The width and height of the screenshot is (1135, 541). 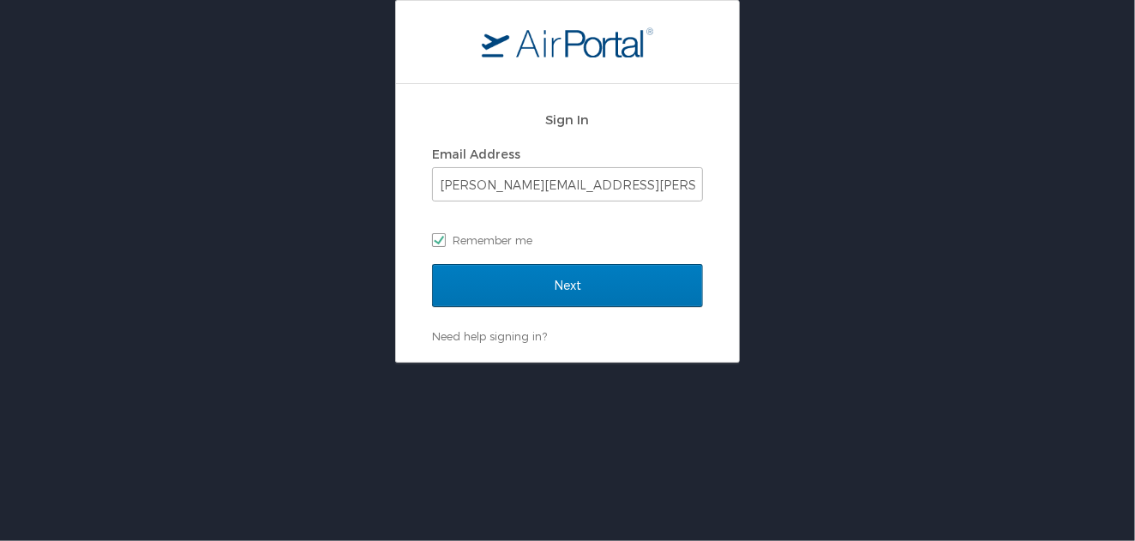 What do you see at coordinates (567, 240) in the screenshot?
I see `label: Remember me` at bounding box center [567, 240].